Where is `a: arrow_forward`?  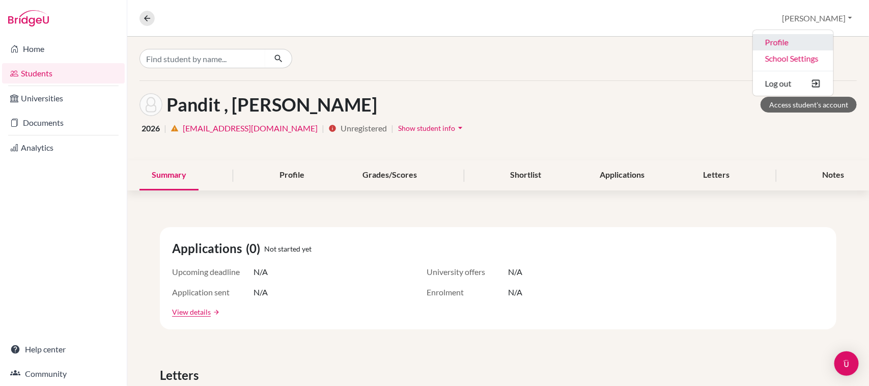
a: arrow_forward is located at coordinates (215, 312).